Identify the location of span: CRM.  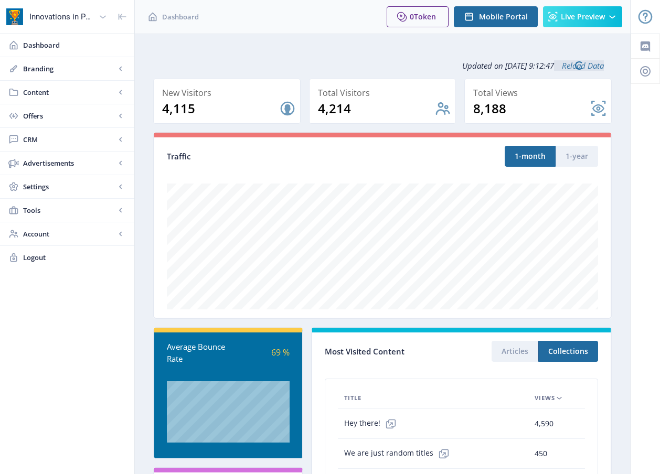
(69, 140).